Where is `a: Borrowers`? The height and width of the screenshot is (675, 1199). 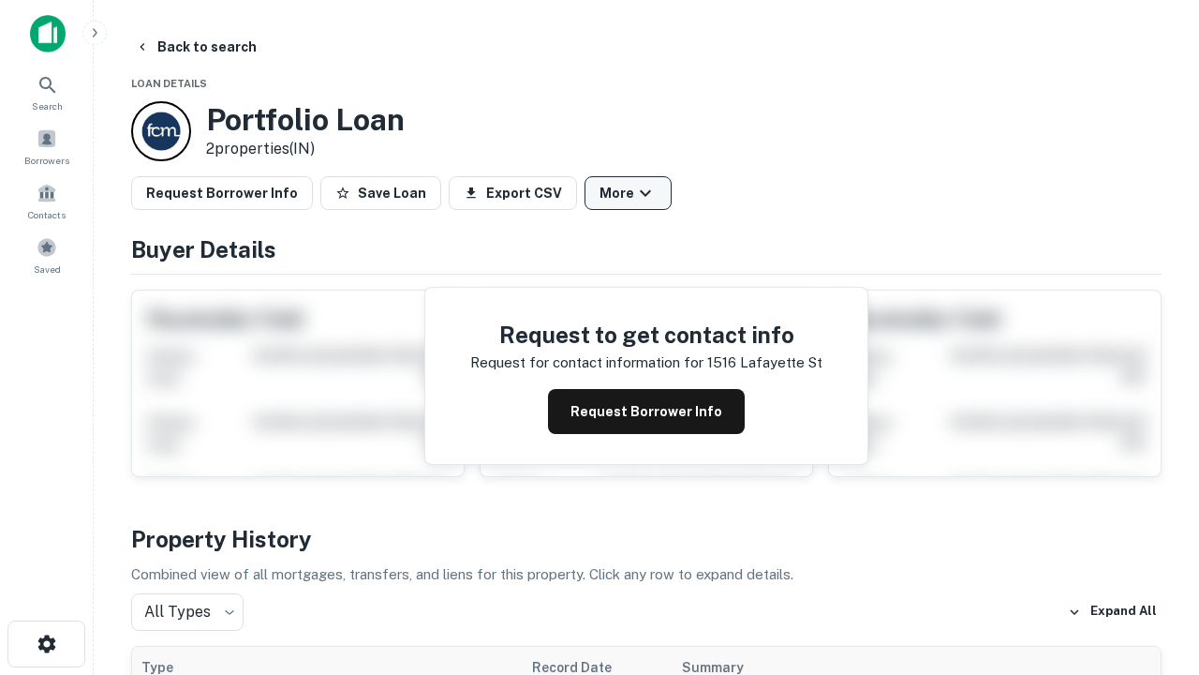
a: Borrowers is located at coordinates (47, 146).